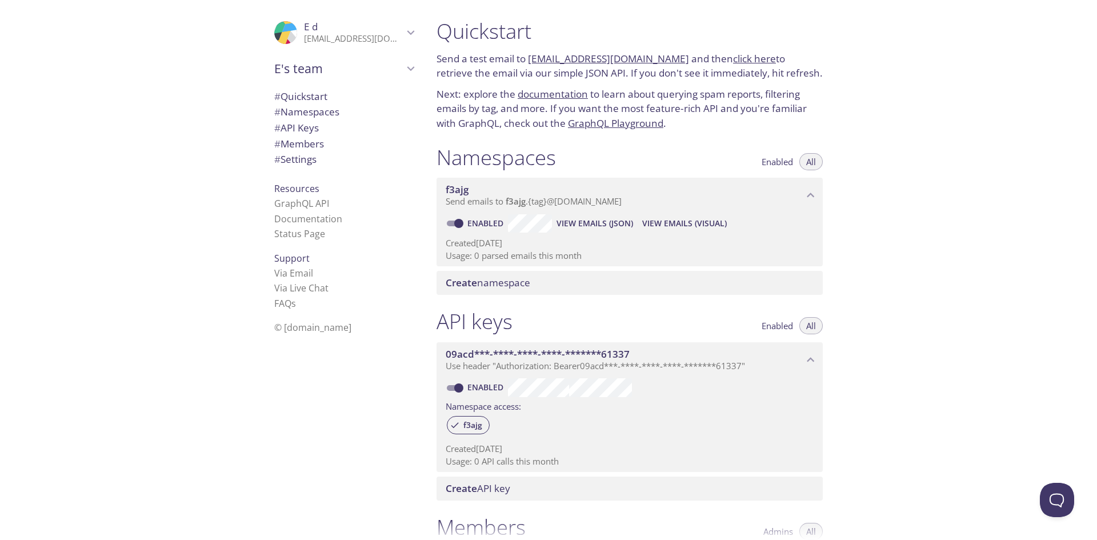 Image resolution: width=1097 pixels, height=540 pixels. What do you see at coordinates (302, 203) in the screenshot?
I see `a: GraphQL API` at bounding box center [302, 203].